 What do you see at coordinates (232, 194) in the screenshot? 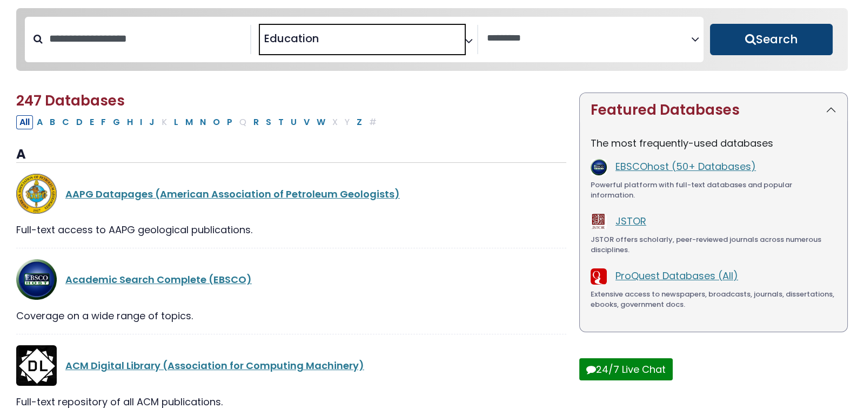
I see `a: AAPG Datapages (American Association of Petroleum Geologists)` at bounding box center [232, 194].